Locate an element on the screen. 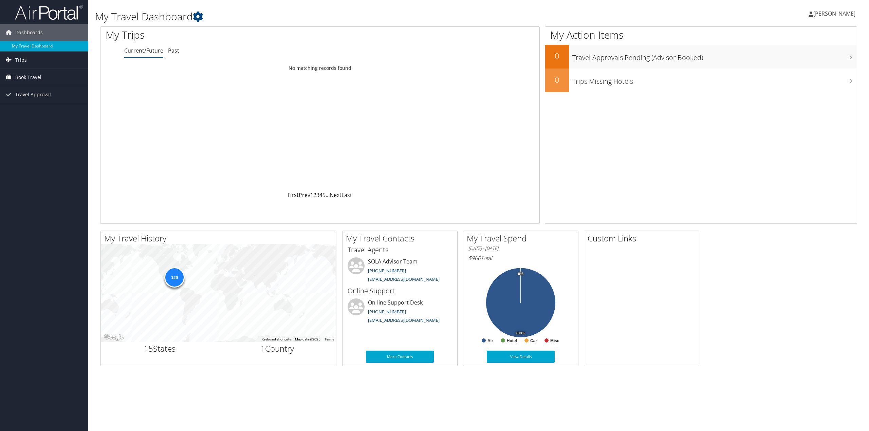  a: Prev is located at coordinates (304, 195).